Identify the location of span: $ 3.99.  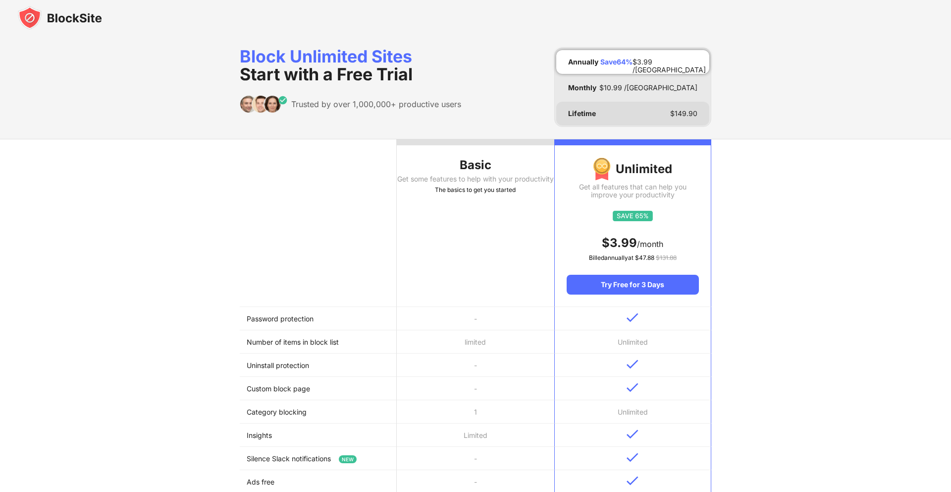
(619, 242).